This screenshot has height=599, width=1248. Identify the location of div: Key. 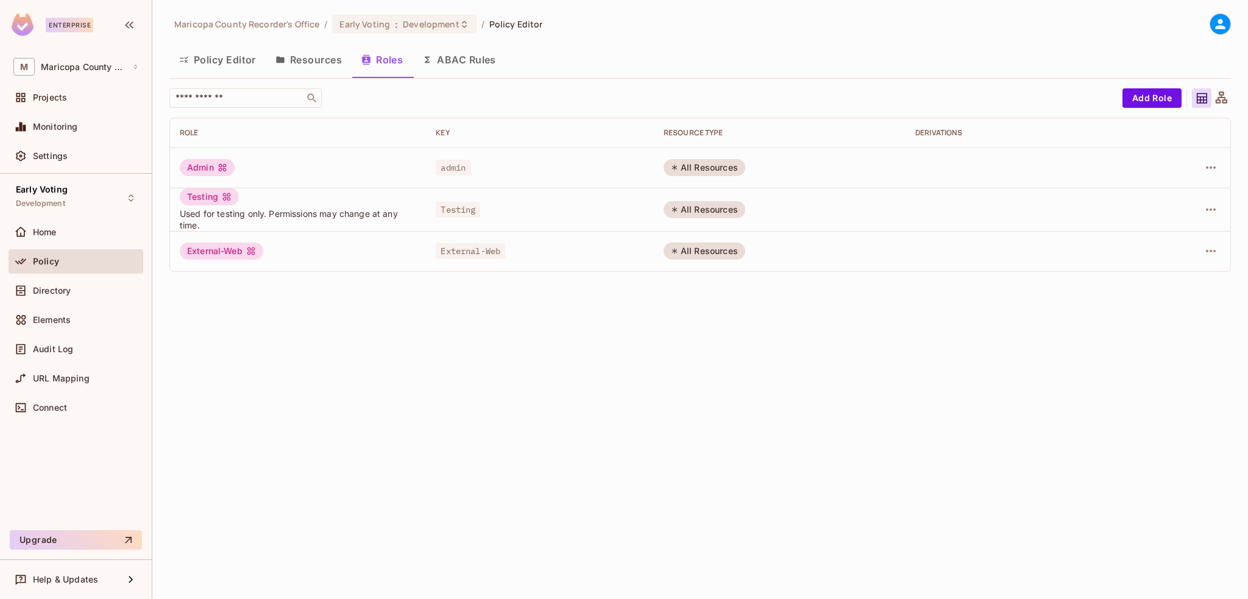
(540, 133).